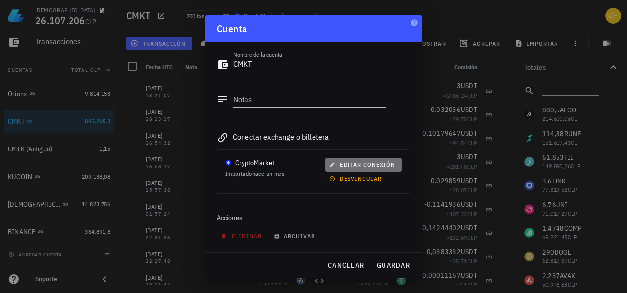 The image size is (627, 293). I want to click on span: desvincular, so click(356, 178).